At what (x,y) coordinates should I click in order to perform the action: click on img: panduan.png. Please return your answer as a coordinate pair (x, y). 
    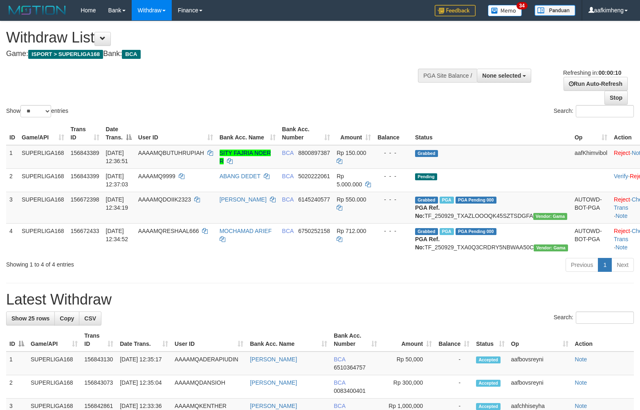
    Looking at the image, I should click on (555, 10).